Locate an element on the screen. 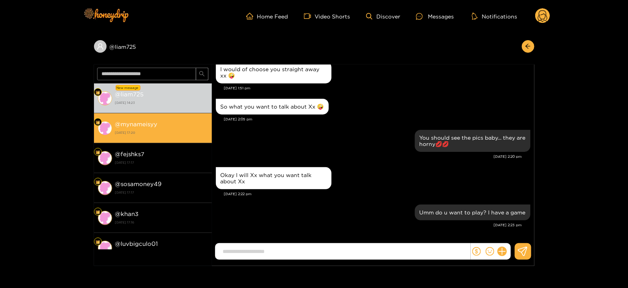  strong: @ sosamoney49 is located at coordinates (139, 184).